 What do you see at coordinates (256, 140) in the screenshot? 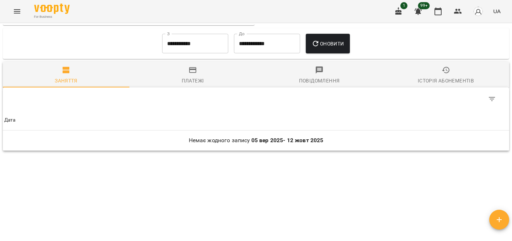
I see `p: Немає жодного запису` at bounding box center [256, 140].